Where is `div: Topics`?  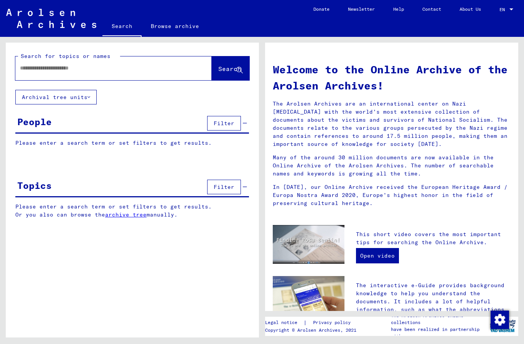 div: Topics is located at coordinates (35, 185).